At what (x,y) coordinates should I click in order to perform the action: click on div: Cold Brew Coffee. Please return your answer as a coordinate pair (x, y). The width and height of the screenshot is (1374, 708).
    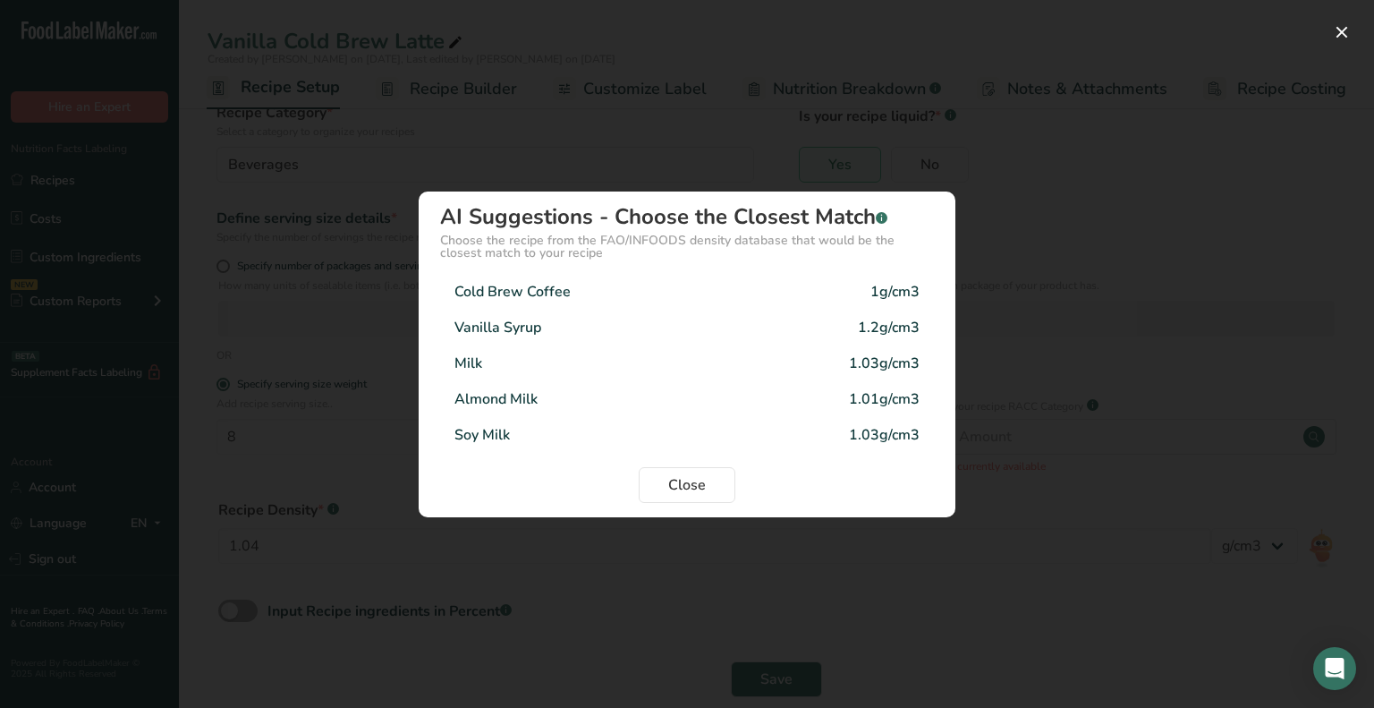
    Looking at the image, I should click on (513, 292).